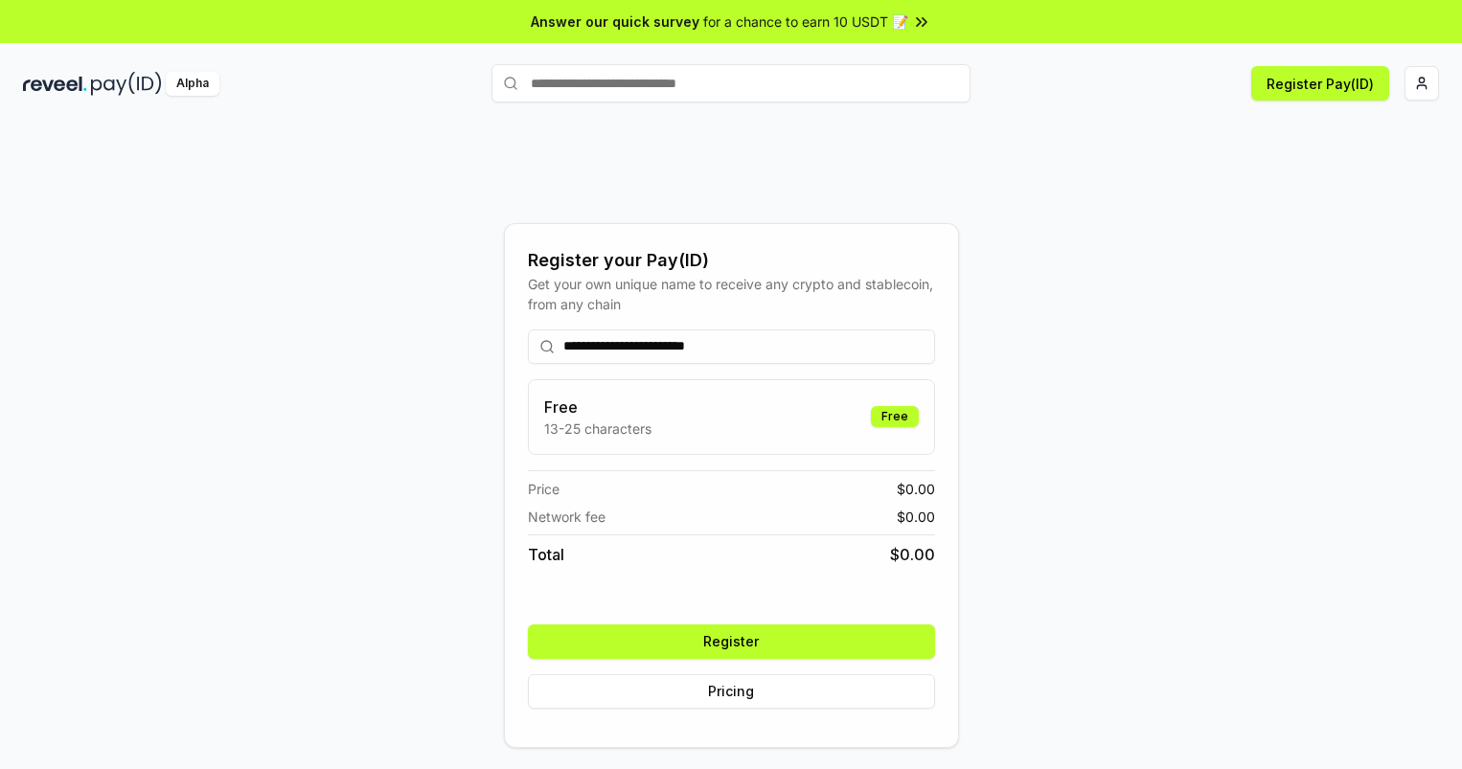 The width and height of the screenshot is (1462, 769). Describe the element at coordinates (598, 407) in the screenshot. I see `h3: Free` at that location.